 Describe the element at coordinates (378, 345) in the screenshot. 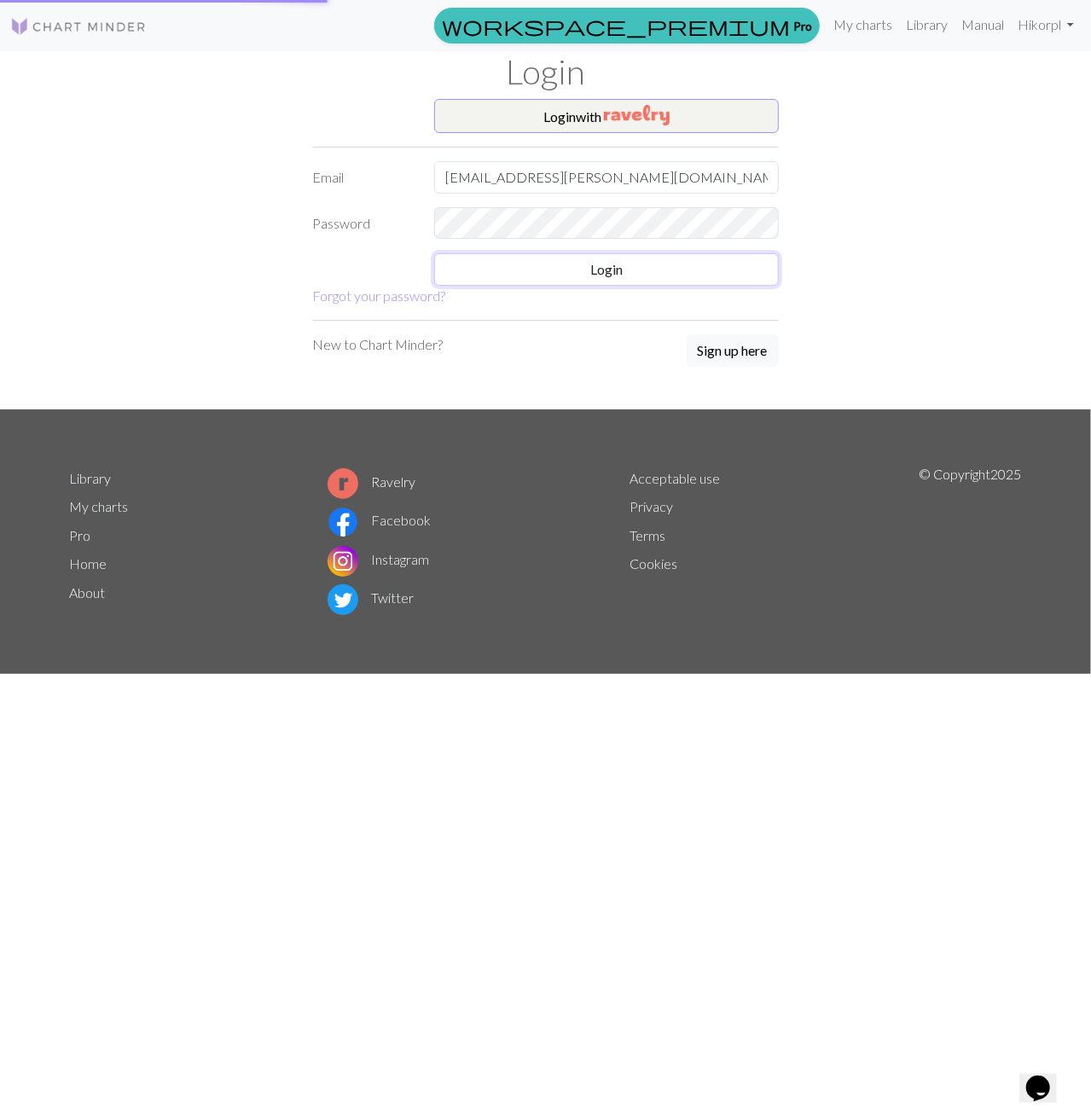

I see `p: New to Chart Minder?` at that location.